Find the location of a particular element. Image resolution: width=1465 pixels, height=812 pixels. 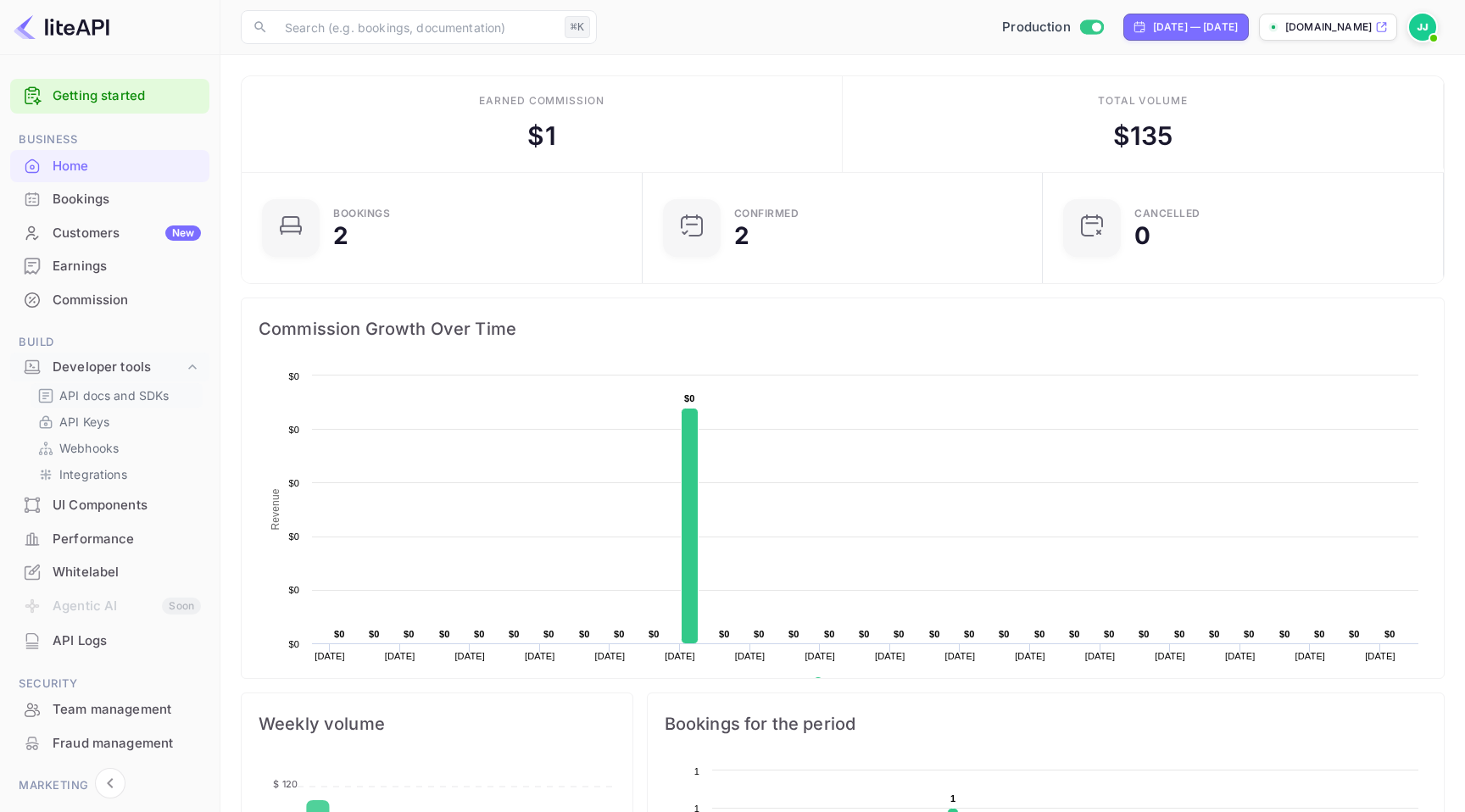

p: API Keys is located at coordinates (84, 421).